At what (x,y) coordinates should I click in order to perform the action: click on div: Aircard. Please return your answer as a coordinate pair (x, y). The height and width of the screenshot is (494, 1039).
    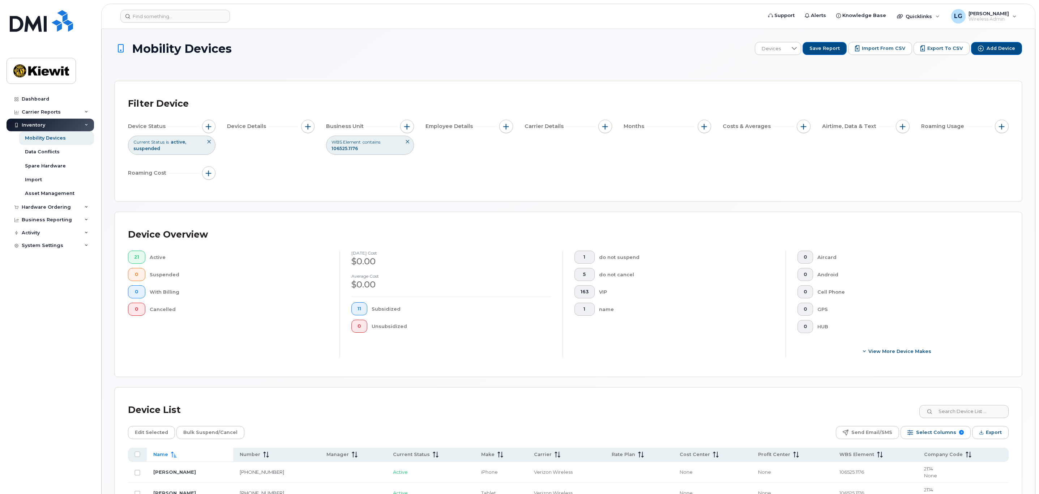
    Looking at the image, I should click on (907, 257).